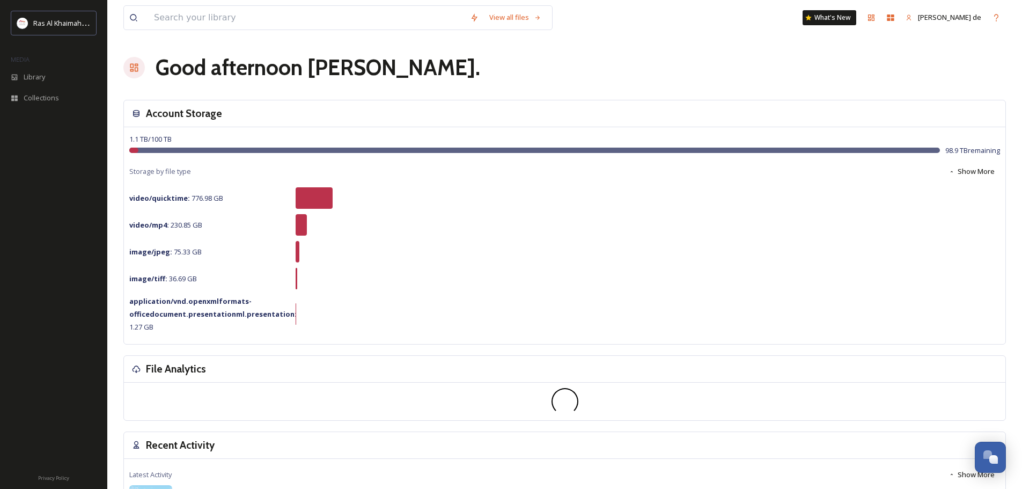 Image resolution: width=1022 pixels, height=489 pixels. Describe the element at coordinates (180, 445) in the screenshot. I see `h3: Recent Activity` at that location.